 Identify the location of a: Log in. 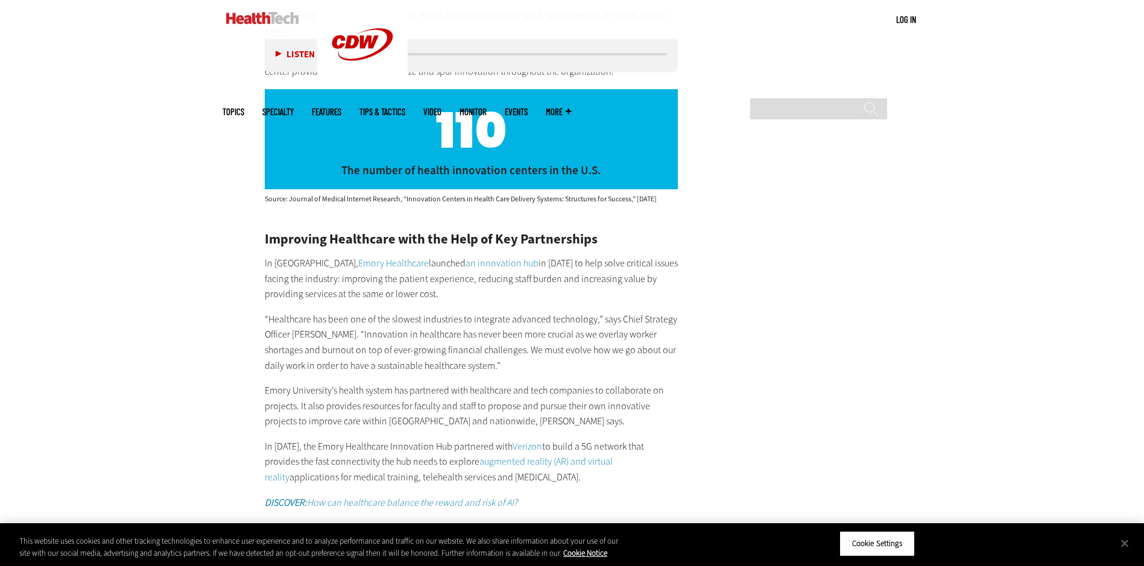
(906, 19).